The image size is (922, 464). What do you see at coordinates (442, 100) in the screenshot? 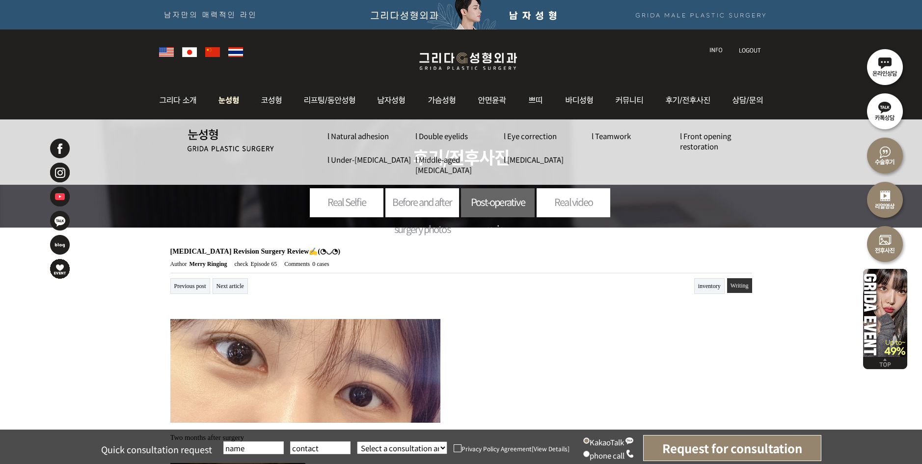
I see `img: breast augmentation` at bounding box center [442, 100].